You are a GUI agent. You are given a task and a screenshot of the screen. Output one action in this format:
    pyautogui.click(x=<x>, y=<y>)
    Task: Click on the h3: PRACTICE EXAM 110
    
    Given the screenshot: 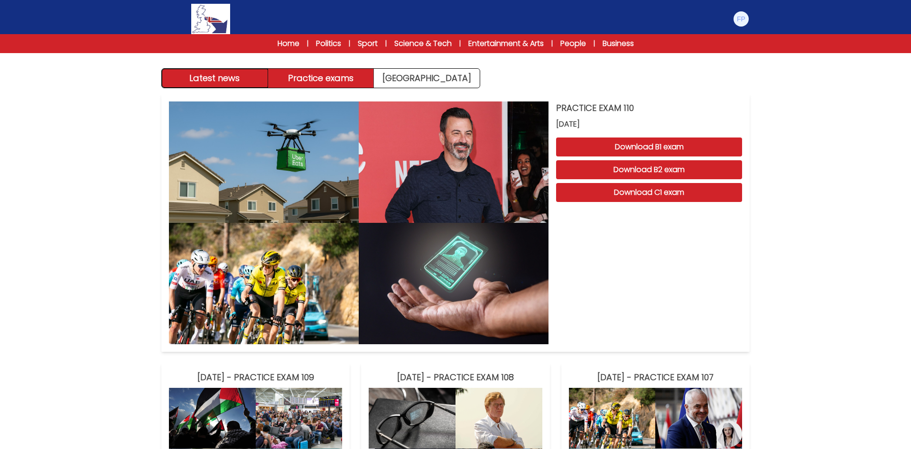 What is the action you would take?
    pyautogui.click(x=649, y=108)
    